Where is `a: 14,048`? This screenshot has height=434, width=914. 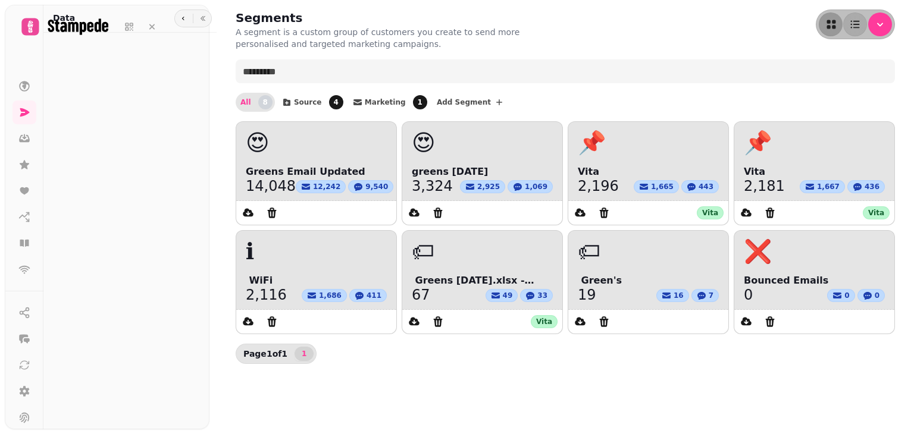 a: 14,048 is located at coordinates (271, 186).